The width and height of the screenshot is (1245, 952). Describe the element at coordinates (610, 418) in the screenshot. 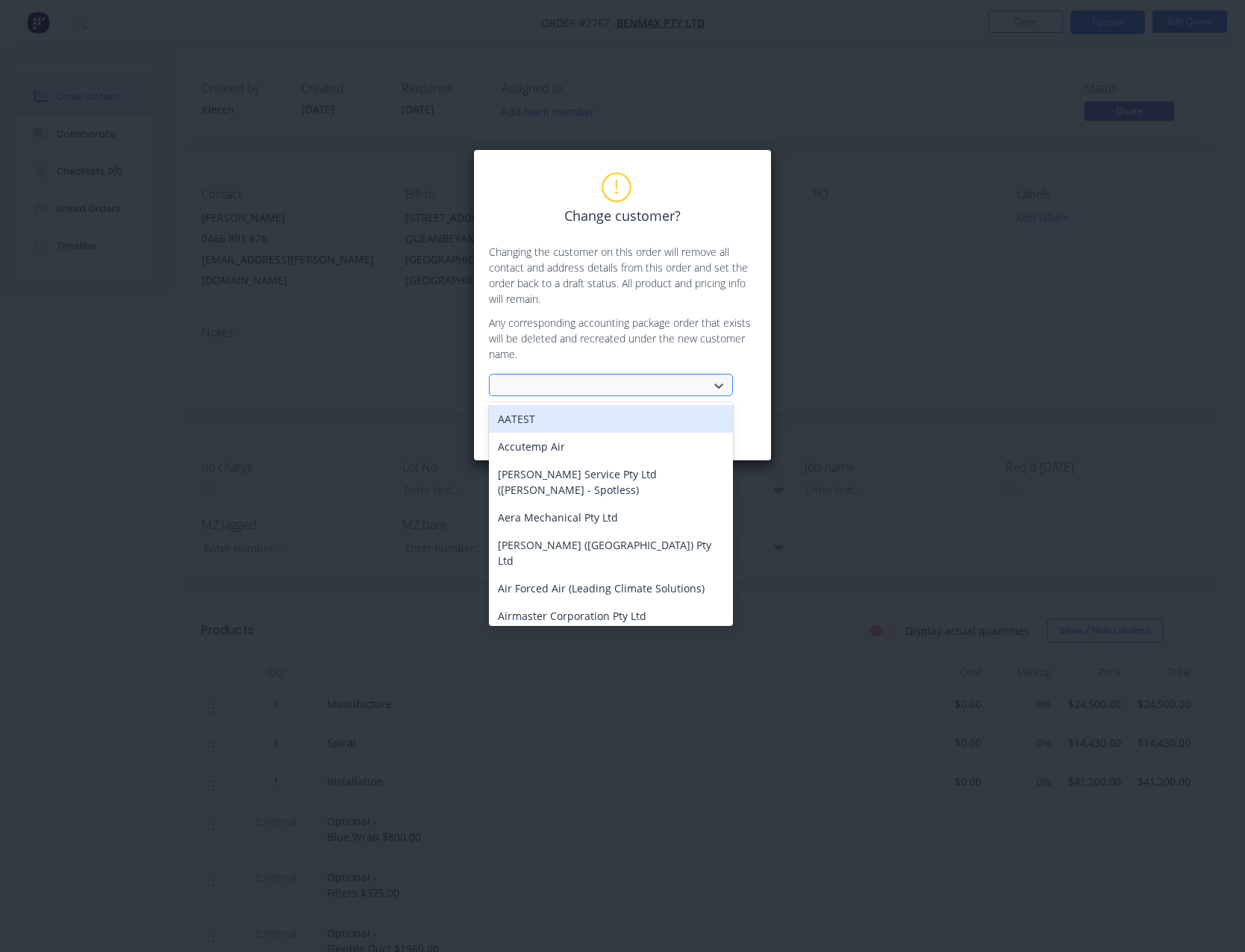

I see `div: AATEST` at that location.